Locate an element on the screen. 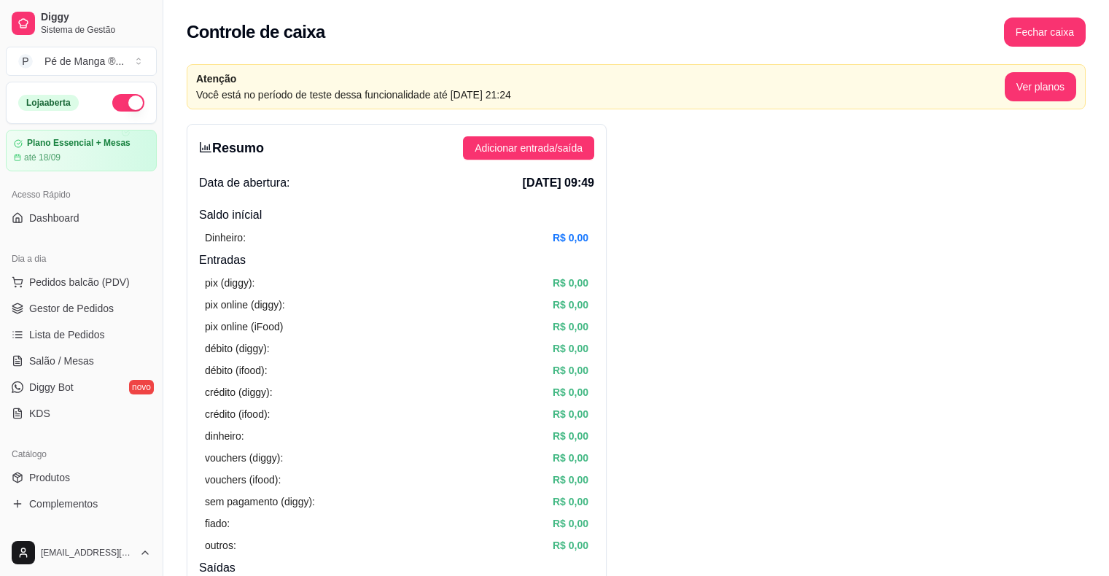  span: Lista de Pedidos is located at coordinates (67, 335).